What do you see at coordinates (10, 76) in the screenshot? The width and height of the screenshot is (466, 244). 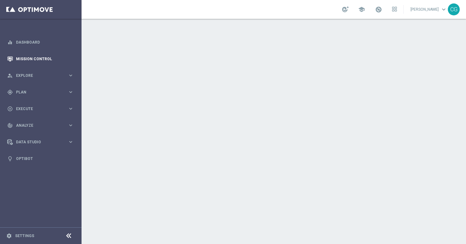 I see `i: person_search` at bounding box center [10, 76].